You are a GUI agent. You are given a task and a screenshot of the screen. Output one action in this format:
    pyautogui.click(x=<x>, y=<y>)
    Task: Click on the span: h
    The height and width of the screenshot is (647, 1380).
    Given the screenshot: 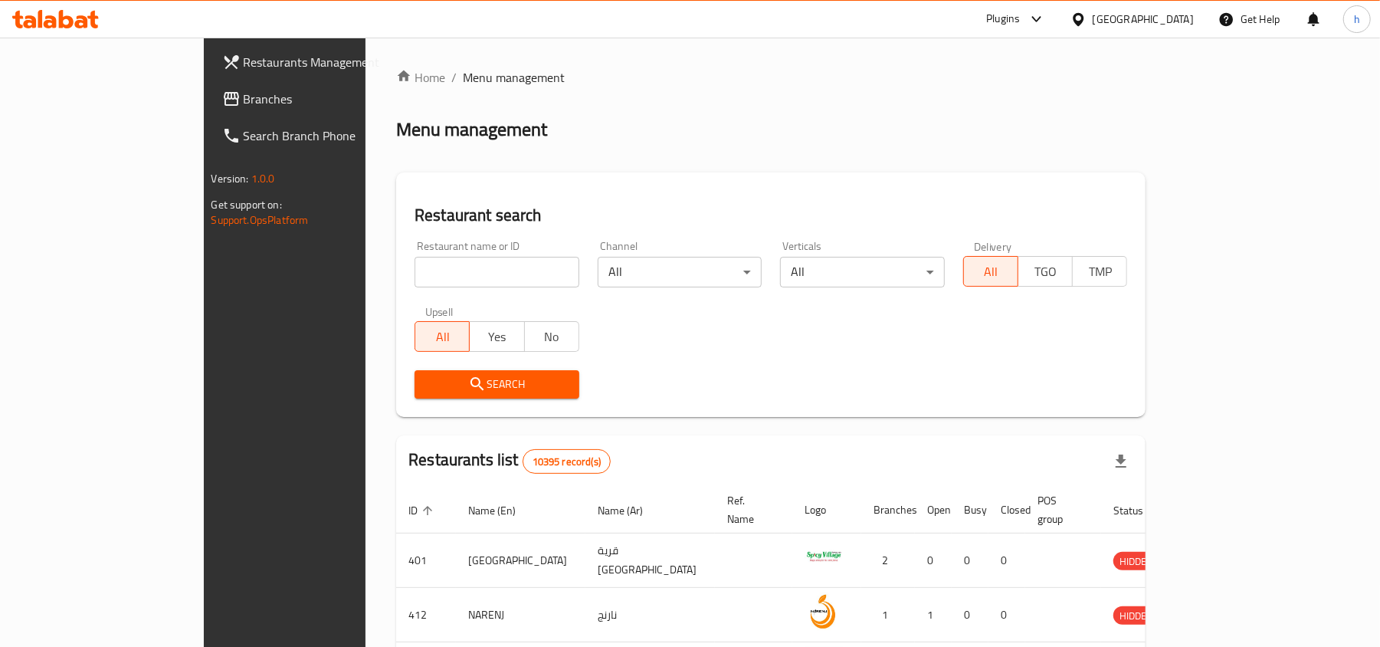 What is the action you would take?
    pyautogui.click(x=1357, y=19)
    